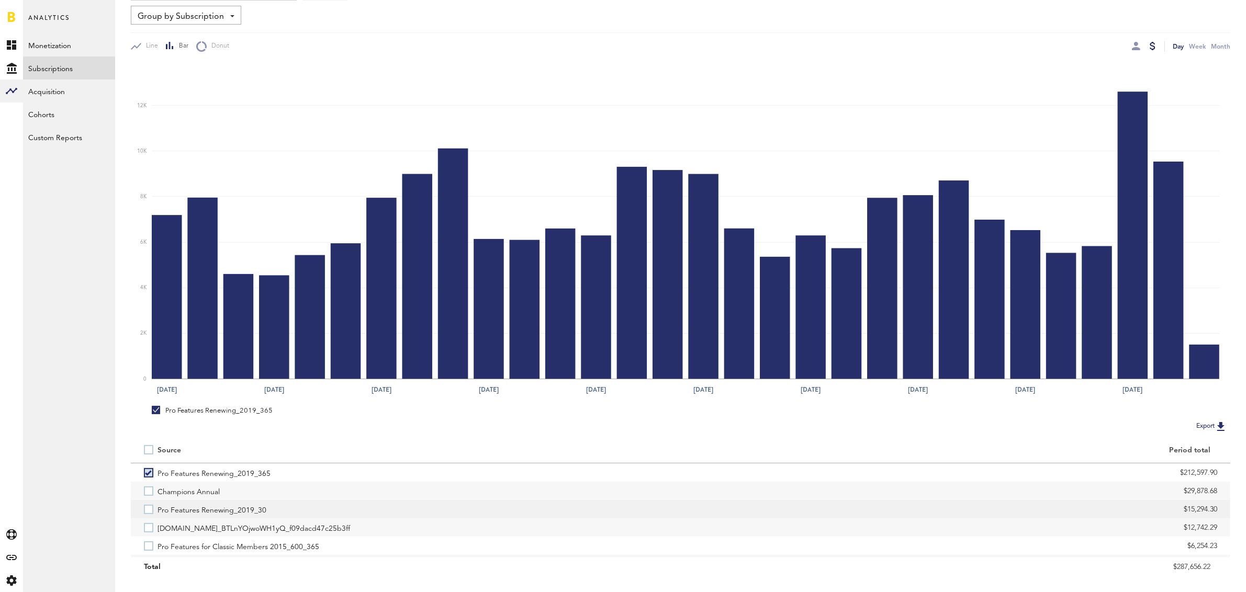 This screenshot has height=592, width=1246. What do you see at coordinates (49, 22) in the screenshot?
I see `span: Analytics` at bounding box center [49, 22].